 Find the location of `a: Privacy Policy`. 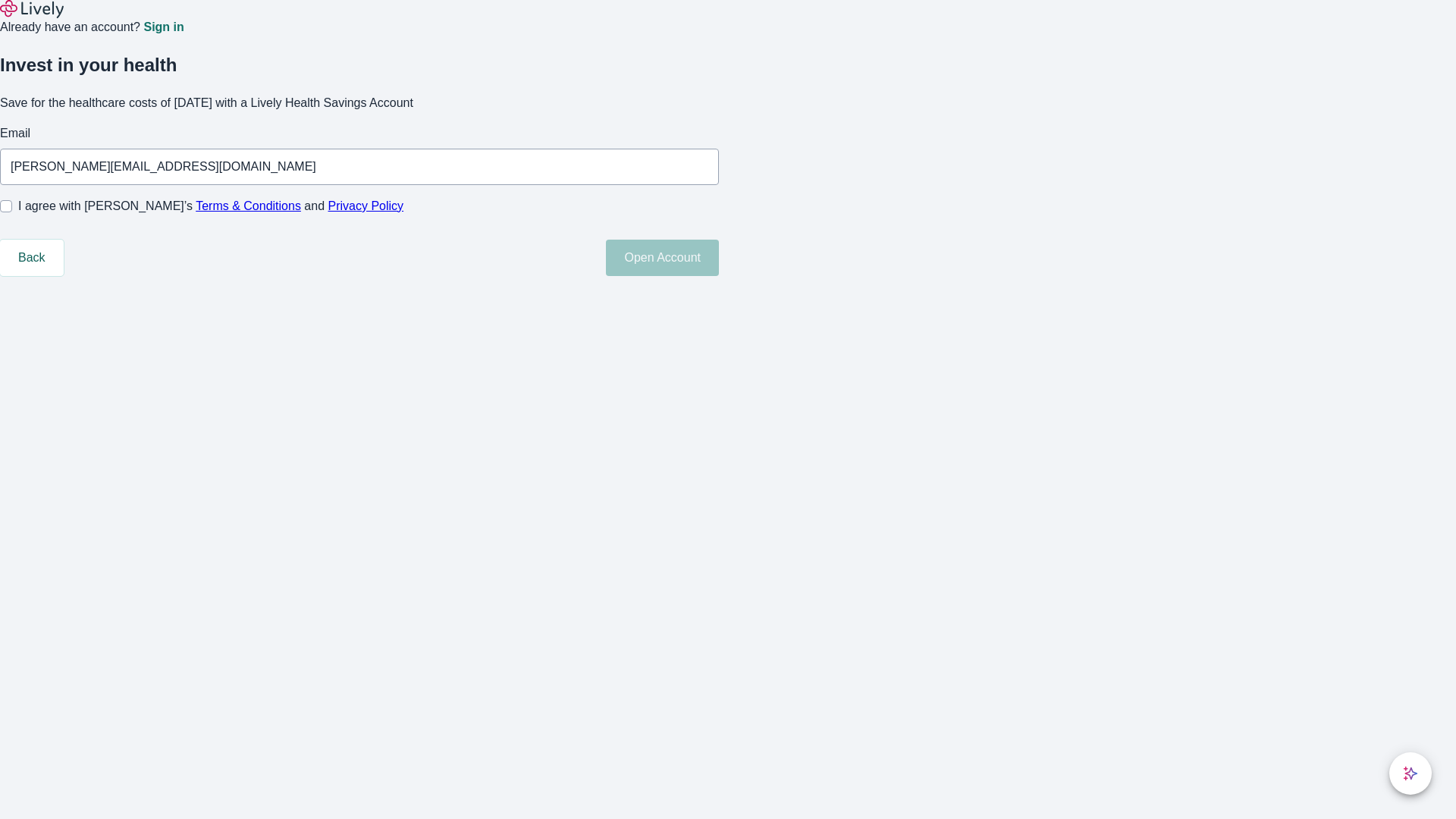

a: Privacy Policy is located at coordinates (366, 206).